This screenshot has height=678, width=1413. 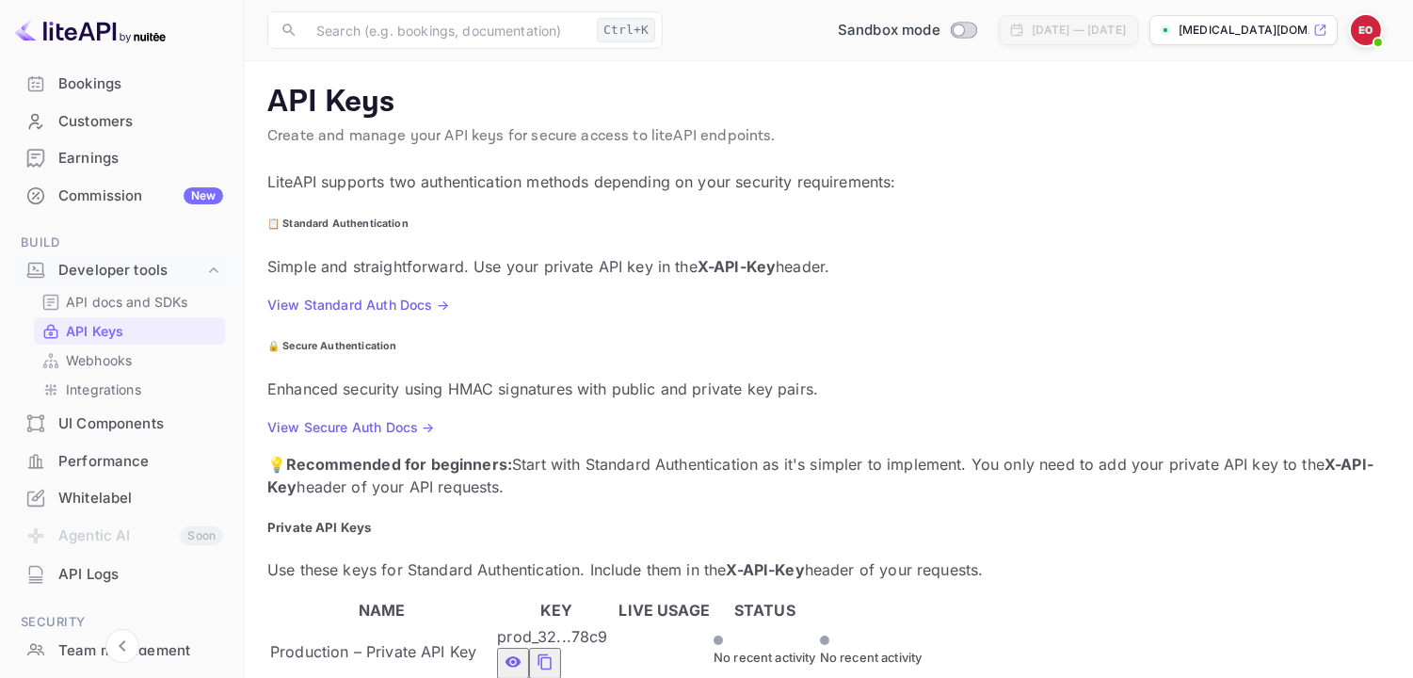 What do you see at coordinates (121, 650) in the screenshot?
I see `a: Team management` at bounding box center [121, 650].